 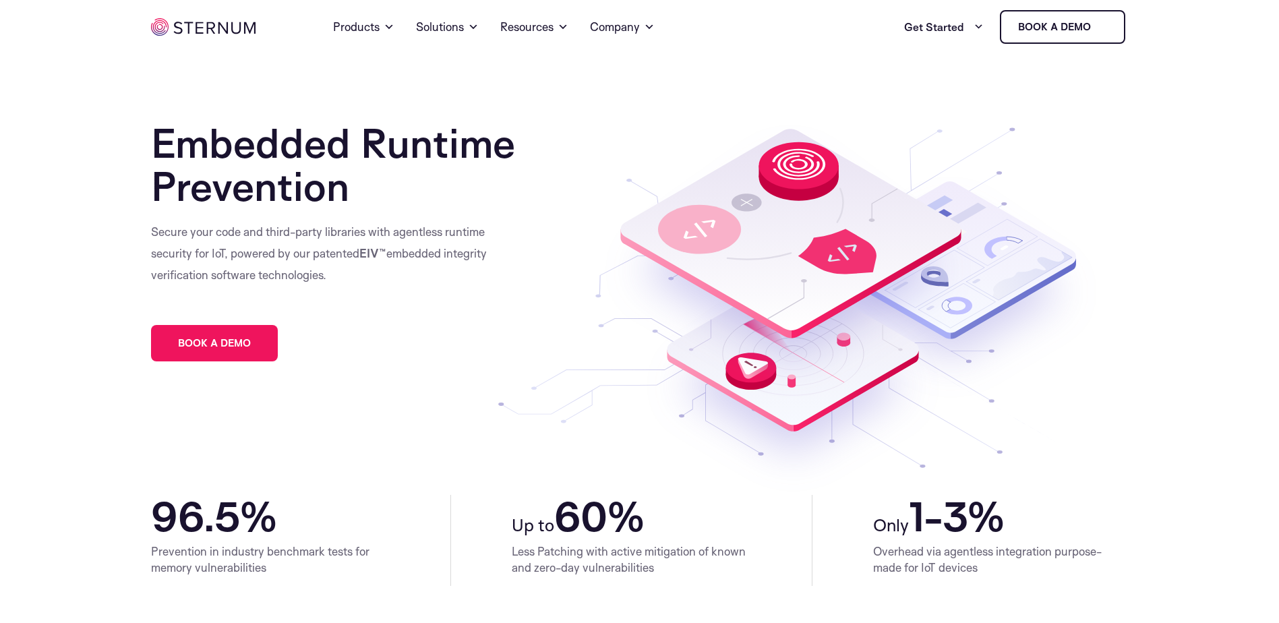 I want to click on a: Company, so click(x=622, y=27).